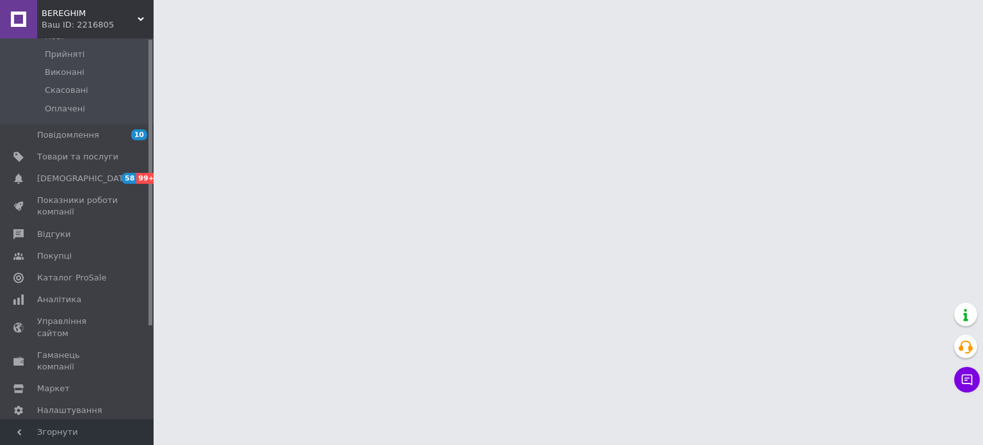 This screenshot has height=445, width=983. What do you see at coordinates (77, 361) in the screenshot?
I see `span: Гаманець компанії` at bounding box center [77, 361].